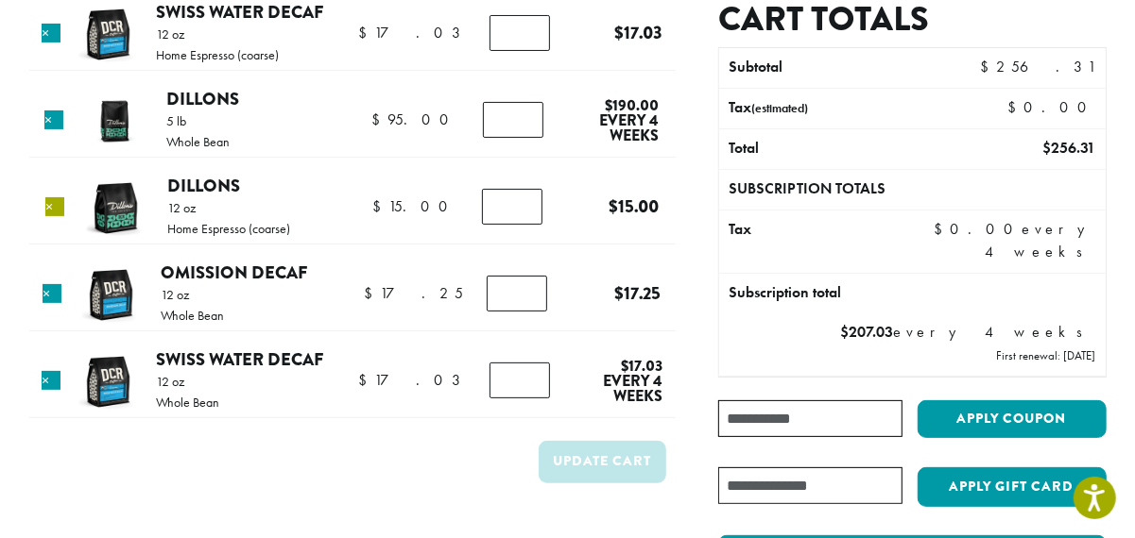  Describe the element at coordinates (912, 294) in the screenshot. I see `th: Subscription total` at that location.